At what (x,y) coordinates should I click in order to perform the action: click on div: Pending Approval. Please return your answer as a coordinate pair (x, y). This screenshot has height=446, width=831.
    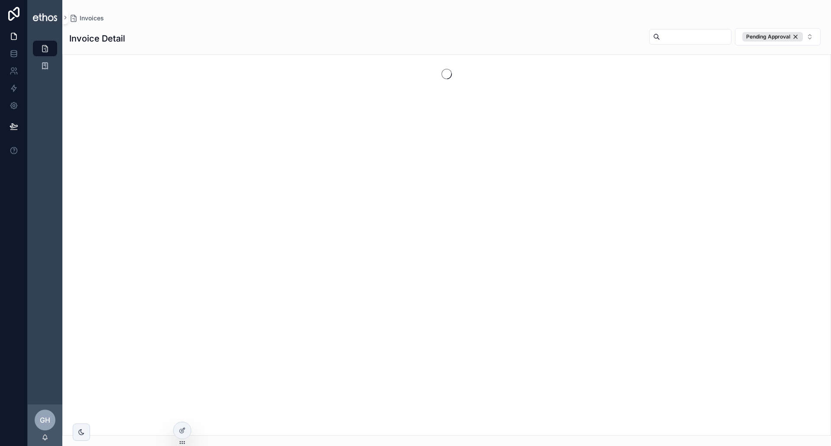
    Looking at the image, I should click on (773, 37).